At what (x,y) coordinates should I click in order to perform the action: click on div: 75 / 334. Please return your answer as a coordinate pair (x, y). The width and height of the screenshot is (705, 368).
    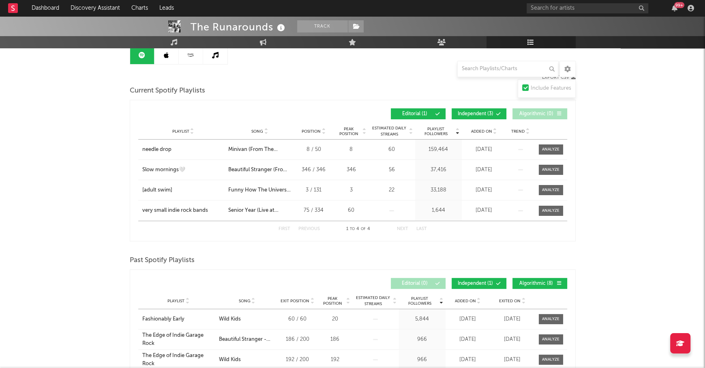
    Looking at the image, I should click on (314, 210).